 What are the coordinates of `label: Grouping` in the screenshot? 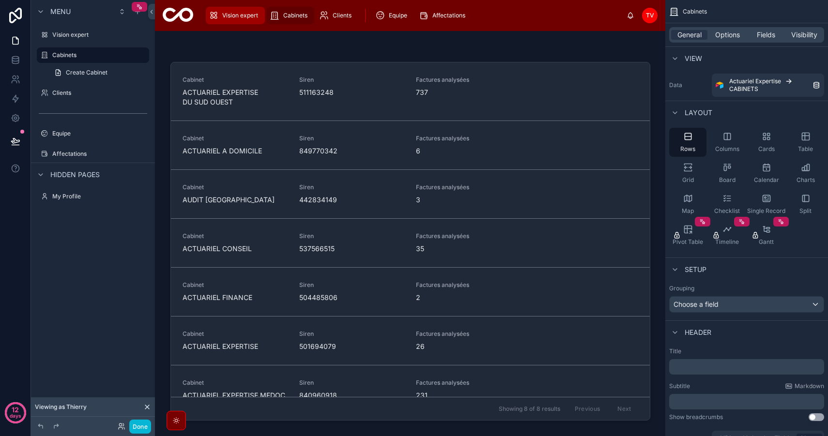 It's located at (682, 289).